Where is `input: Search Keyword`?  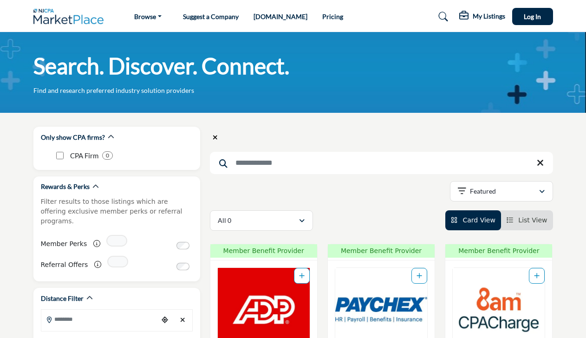 input: Search Keyword is located at coordinates (381, 163).